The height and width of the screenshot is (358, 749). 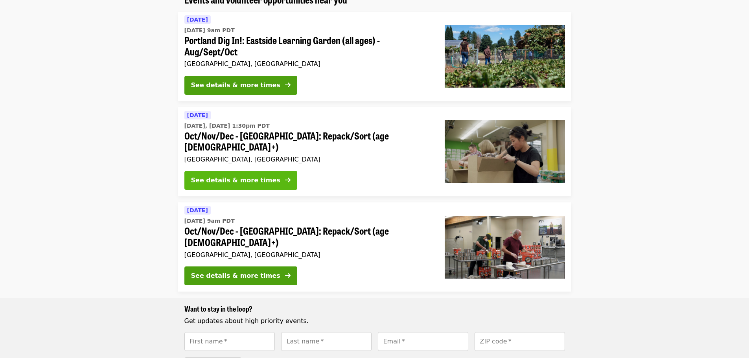 I want to click on img: Oct/Nov/Dec - Portland: Repack/Sort (age 16+) organized by Oregon Food Bank, so click(x=505, y=247).